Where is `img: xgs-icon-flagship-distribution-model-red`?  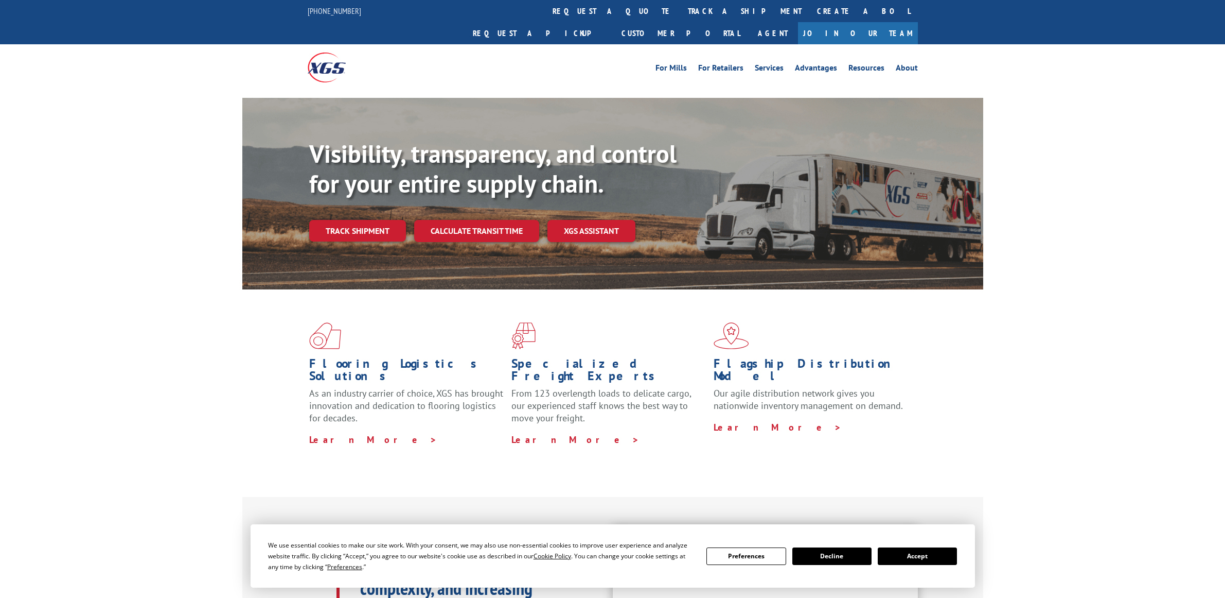 img: xgs-icon-flagship-distribution-model-red is located at coordinates (731, 336).